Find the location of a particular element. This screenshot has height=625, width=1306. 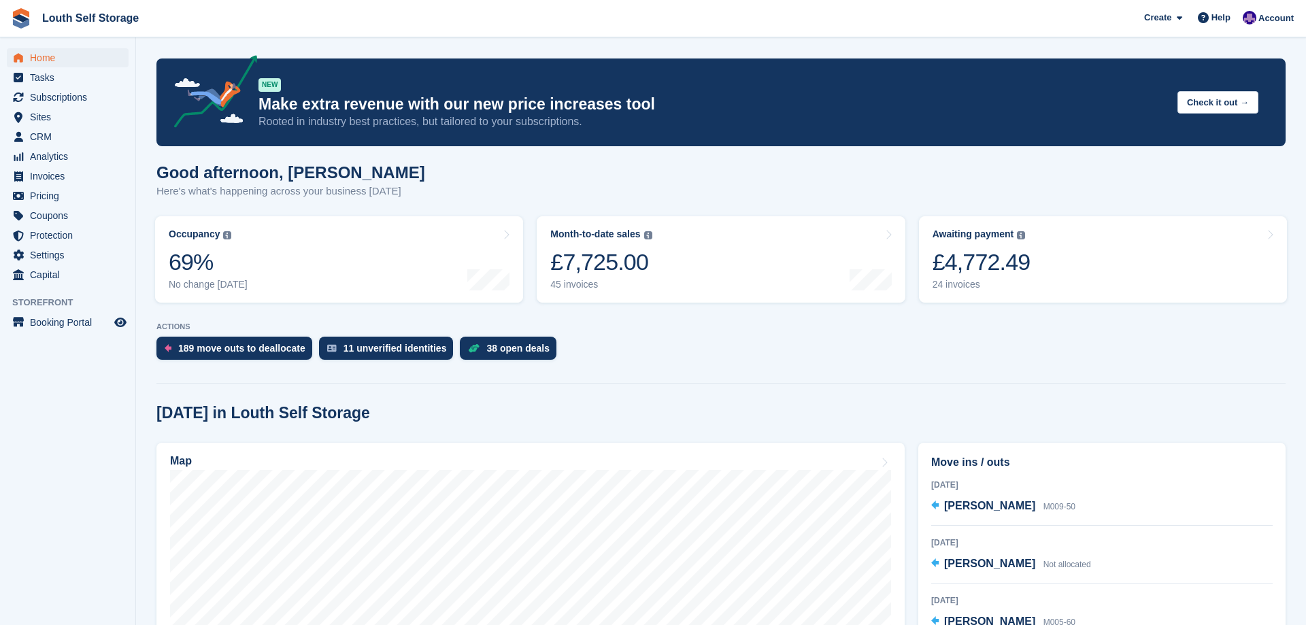

a: Preview store is located at coordinates (120, 322).